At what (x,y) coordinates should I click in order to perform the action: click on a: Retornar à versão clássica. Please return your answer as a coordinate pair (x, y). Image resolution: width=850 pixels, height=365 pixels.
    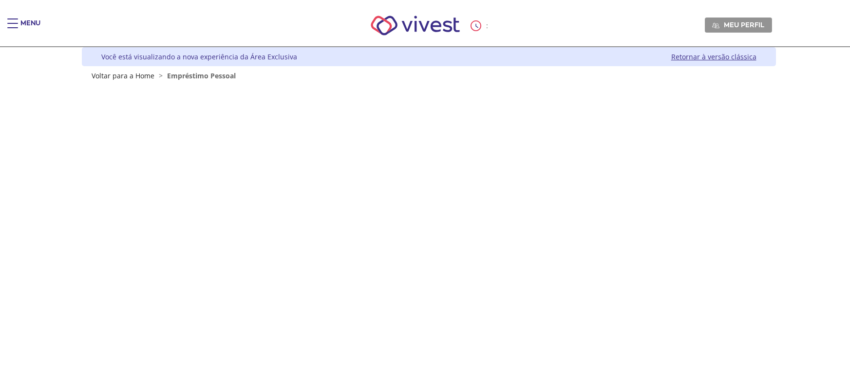
    Looking at the image, I should click on (713, 56).